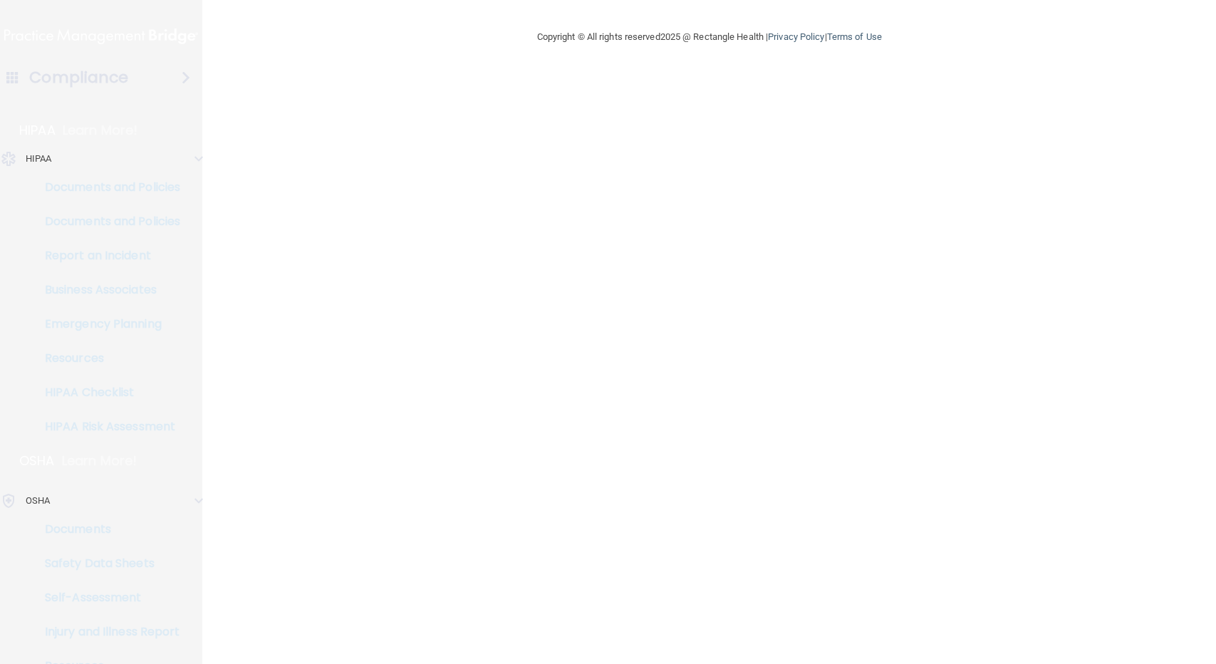  What do you see at coordinates (106, 427) in the screenshot?
I see `p: HIPAA Risk Assessment` at bounding box center [106, 427].